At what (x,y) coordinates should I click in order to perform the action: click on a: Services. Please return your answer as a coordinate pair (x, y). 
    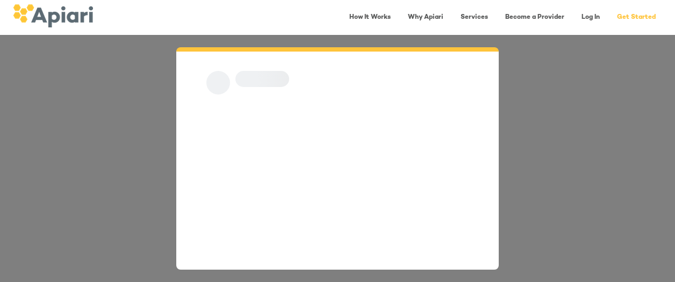
    Looking at the image, I should click on (474, 17).